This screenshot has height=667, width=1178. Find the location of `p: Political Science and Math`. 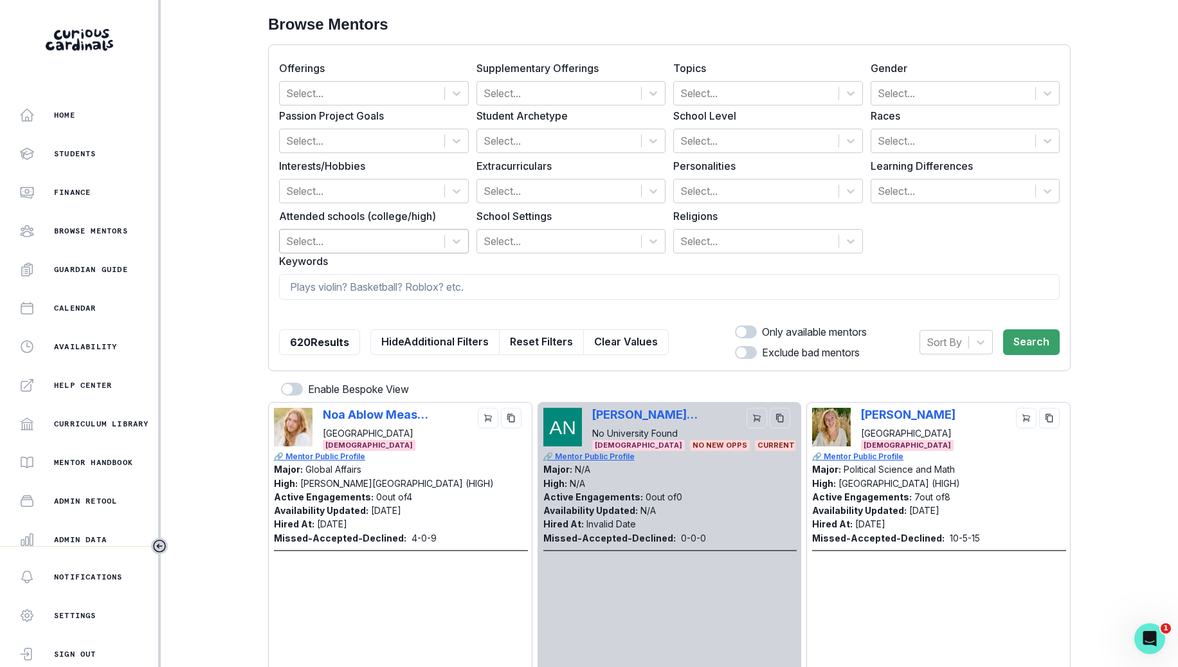

p: Political Science and Math is located at coordinates (899, 469).